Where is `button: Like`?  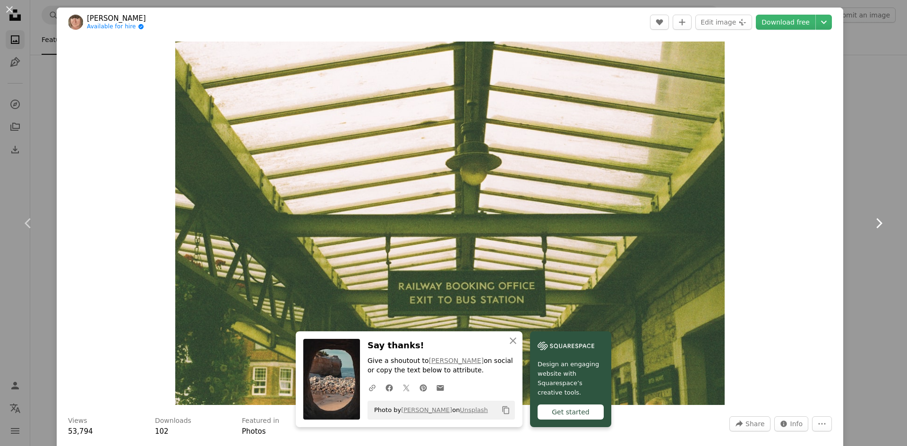 button: Like is located at coordinates (659, 22).